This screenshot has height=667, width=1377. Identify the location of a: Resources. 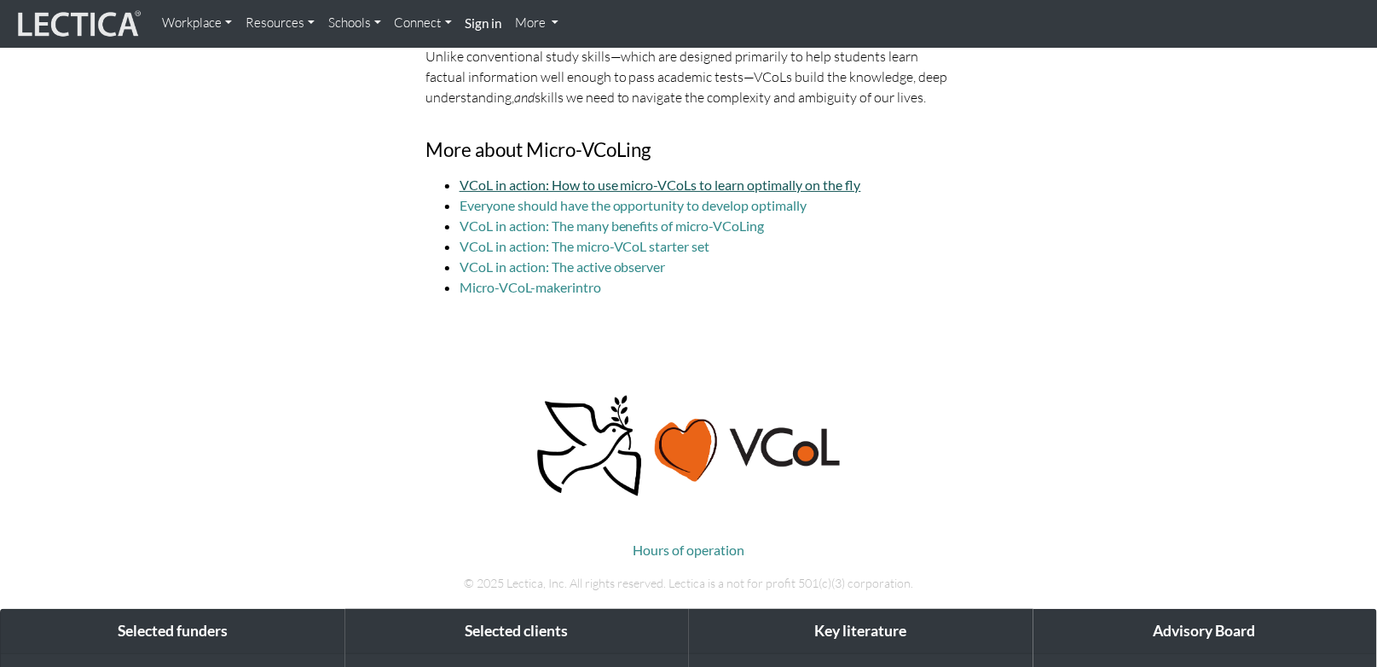
(280, 23).